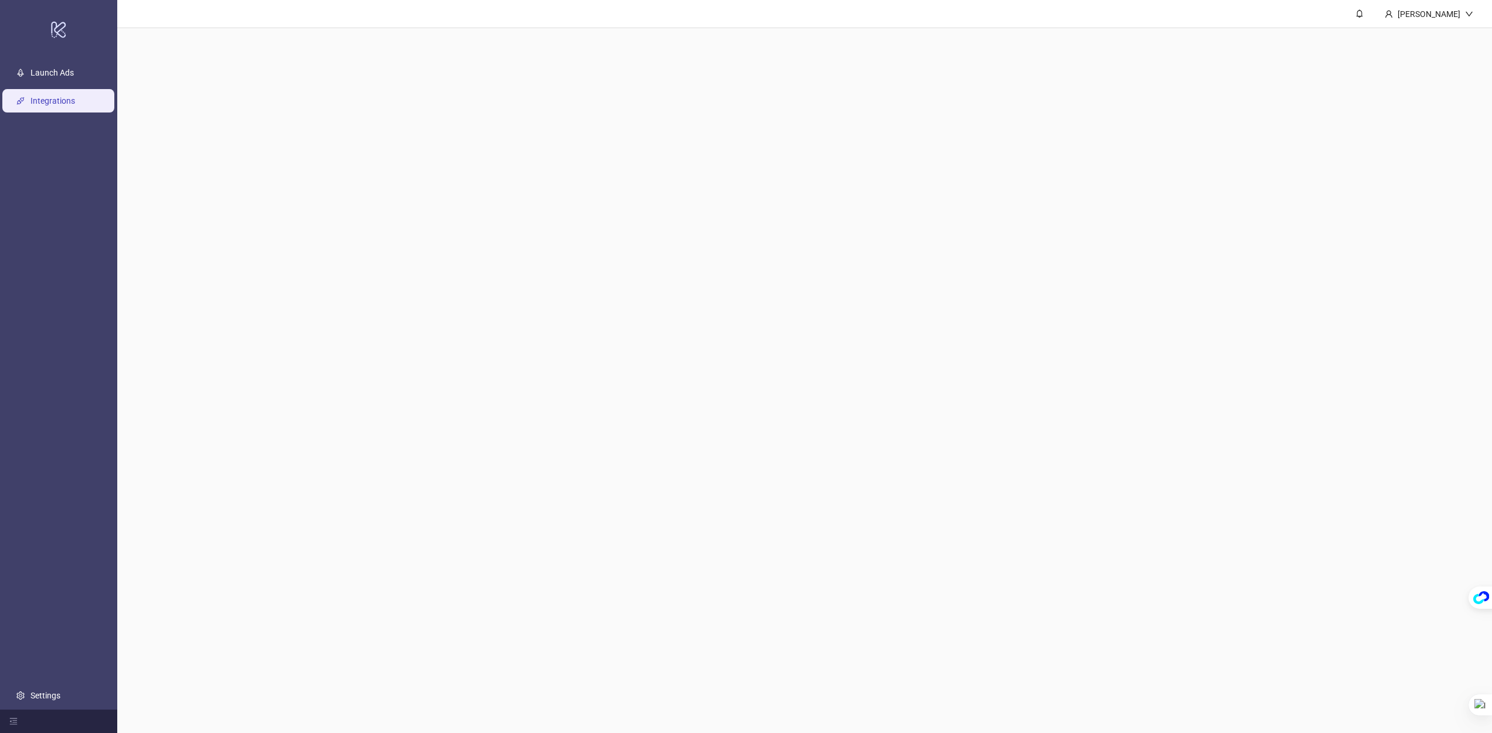  Describe the element at coordinates (45, 696) in the screenshot. I see `a: Settings` at that location.